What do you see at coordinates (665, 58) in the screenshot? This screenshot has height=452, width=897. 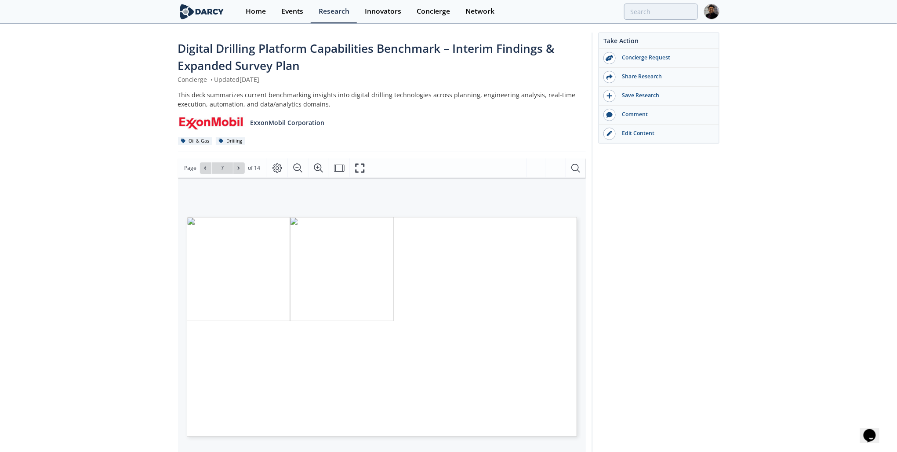 I see `div: Concierge Request` at bounding box center [665, 58].